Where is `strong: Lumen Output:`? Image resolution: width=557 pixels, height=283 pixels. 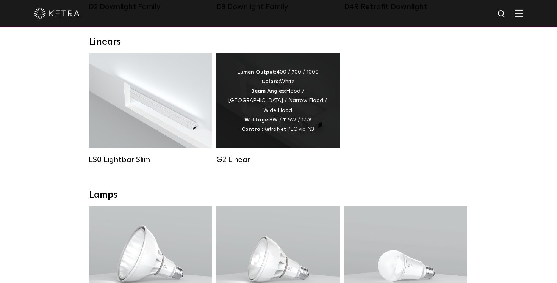 strong: Lumen Output: is located at coordinates (257, 72).